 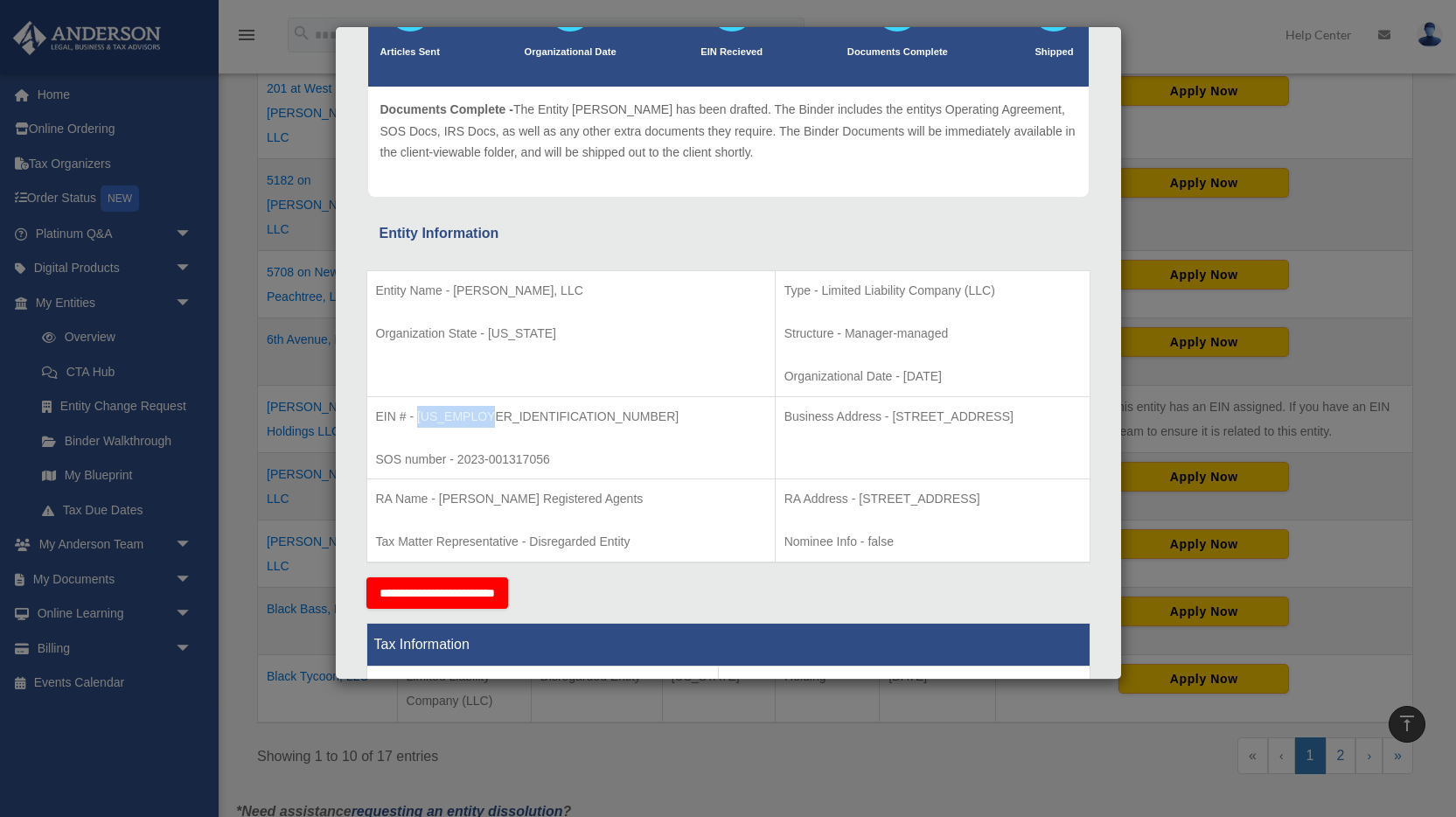 What do you see at coordinates (447, 109) in the screenshot?
I see `span: Documents Complete -` at bounding box center [447, 109].